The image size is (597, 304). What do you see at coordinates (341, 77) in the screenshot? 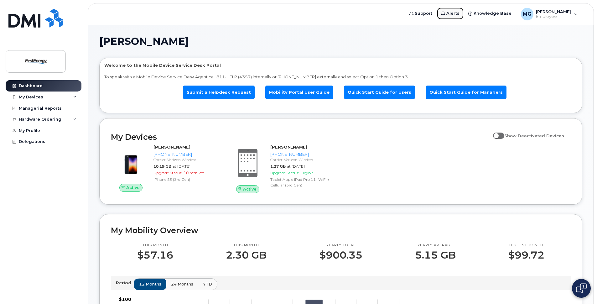
I see `p: To speak with a Mobile Device Service Desk Agent call 811-HELP (4357) internally or [PHONE_NUMBER...` at bounding box center [341, 77].